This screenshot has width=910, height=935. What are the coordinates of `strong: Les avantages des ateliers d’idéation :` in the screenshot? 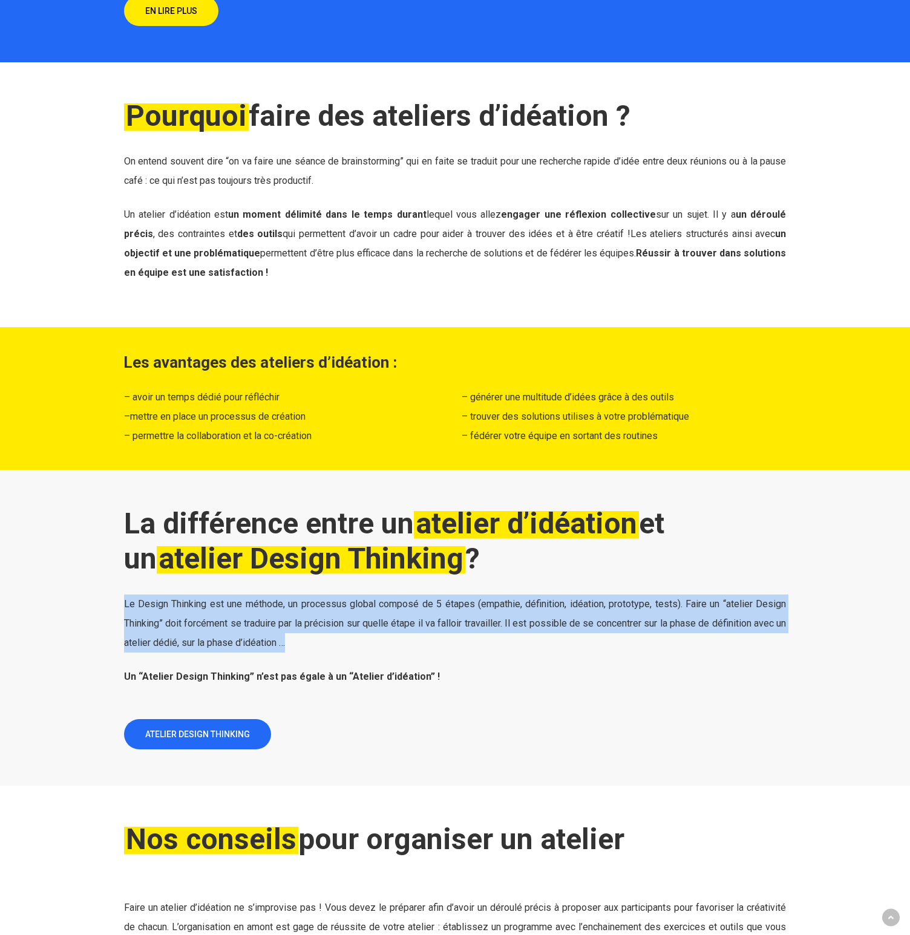 It's located at (260, 362).